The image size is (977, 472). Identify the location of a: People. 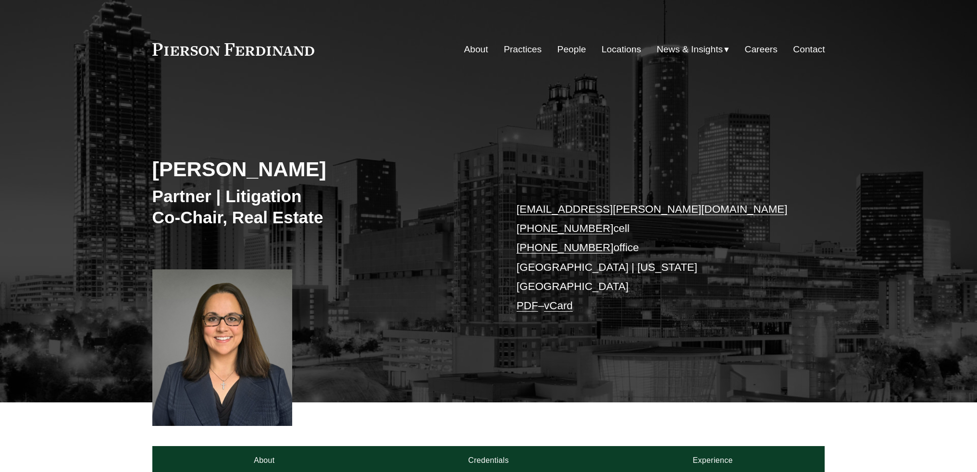
(572, 49).